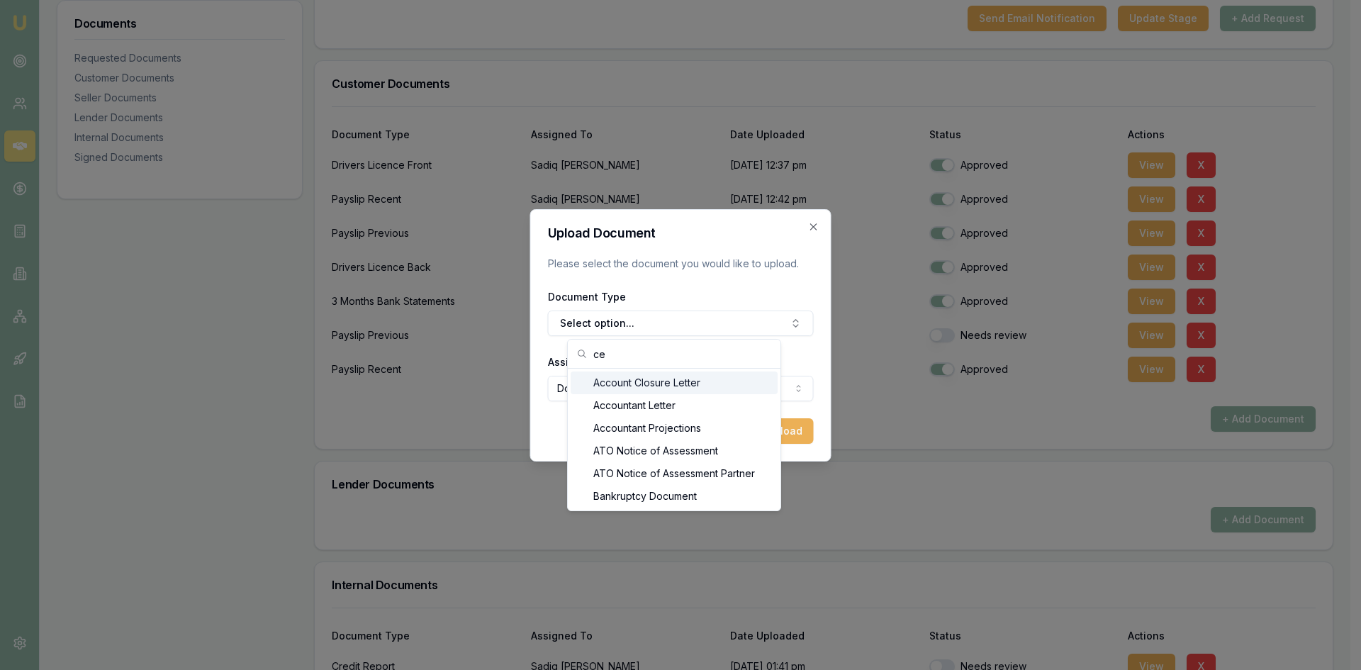  I want to click on div: Bankruptcy Document, so click(674, 496).